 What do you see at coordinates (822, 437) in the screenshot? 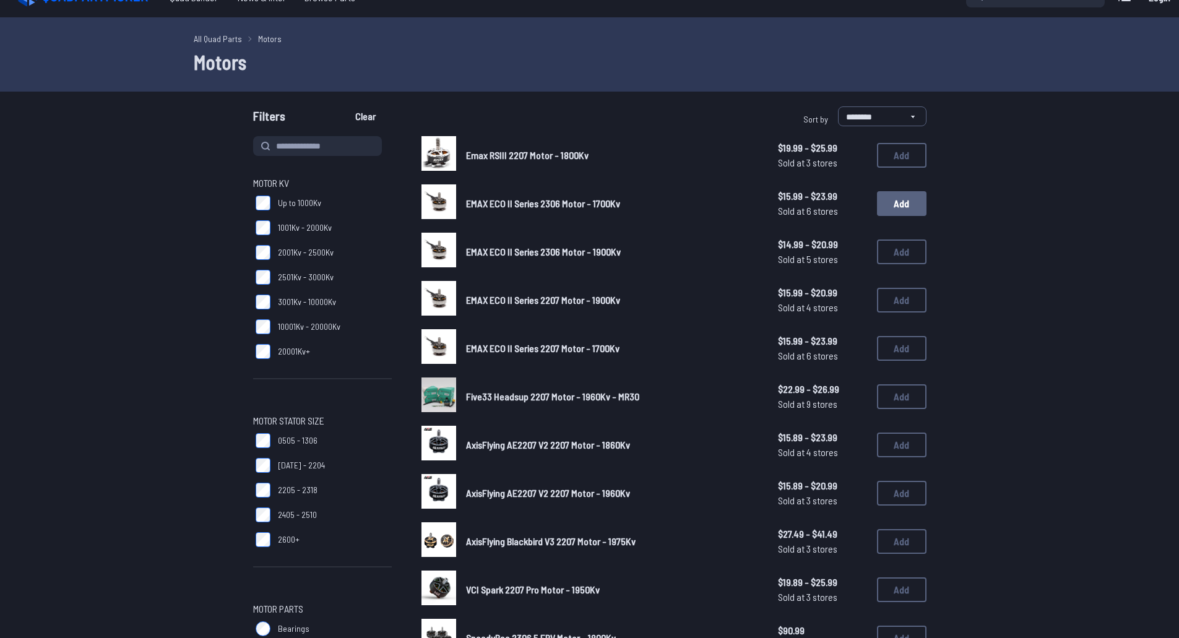
I see `span: $15.89 - $23.99` at bounding box center [822, 437].